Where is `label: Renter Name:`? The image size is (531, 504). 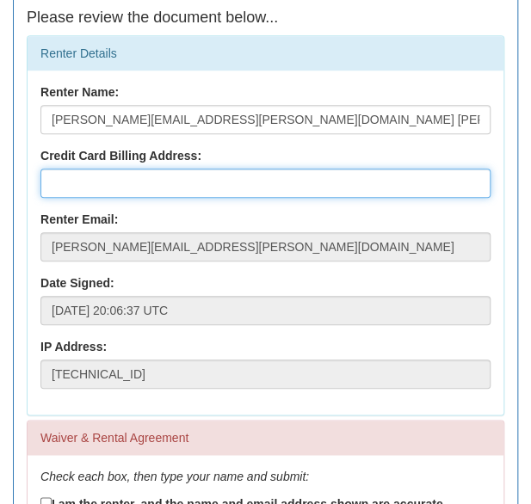
label: Renter Name: is located at coordinates (79, 92).